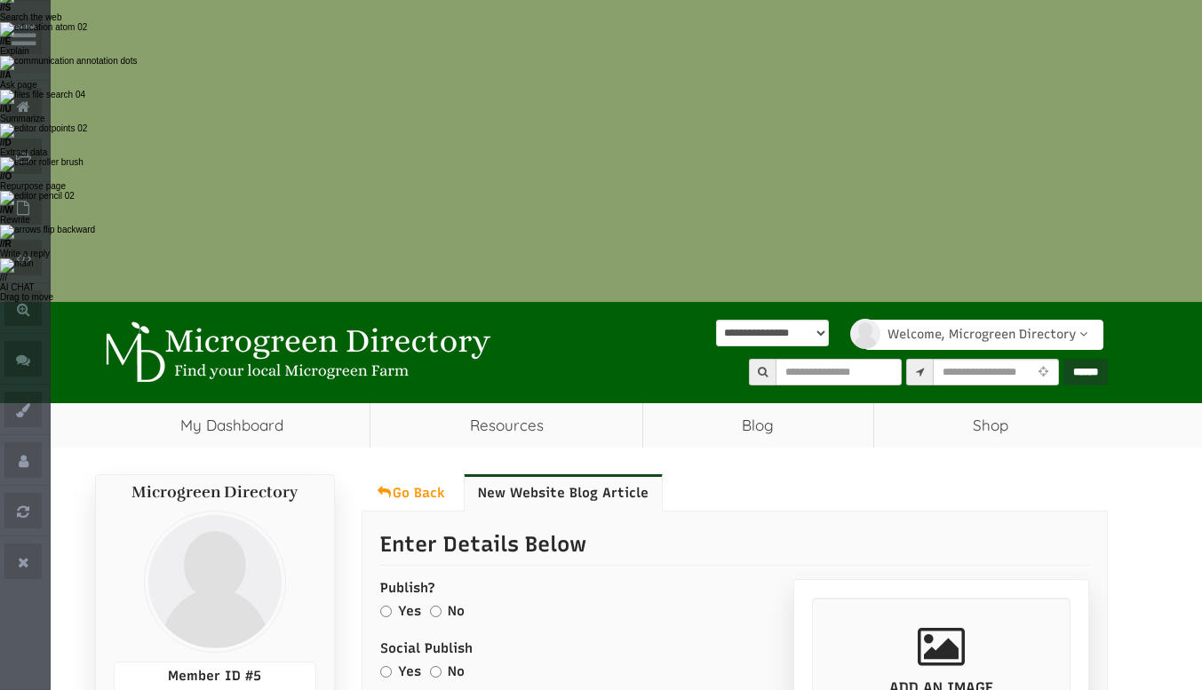 Image resolution: width=1202 pixels, height=690 pixels. Describe the element at coordinates (734, 547) in the screenshot. I see `p: Enter Details Below` at that location.